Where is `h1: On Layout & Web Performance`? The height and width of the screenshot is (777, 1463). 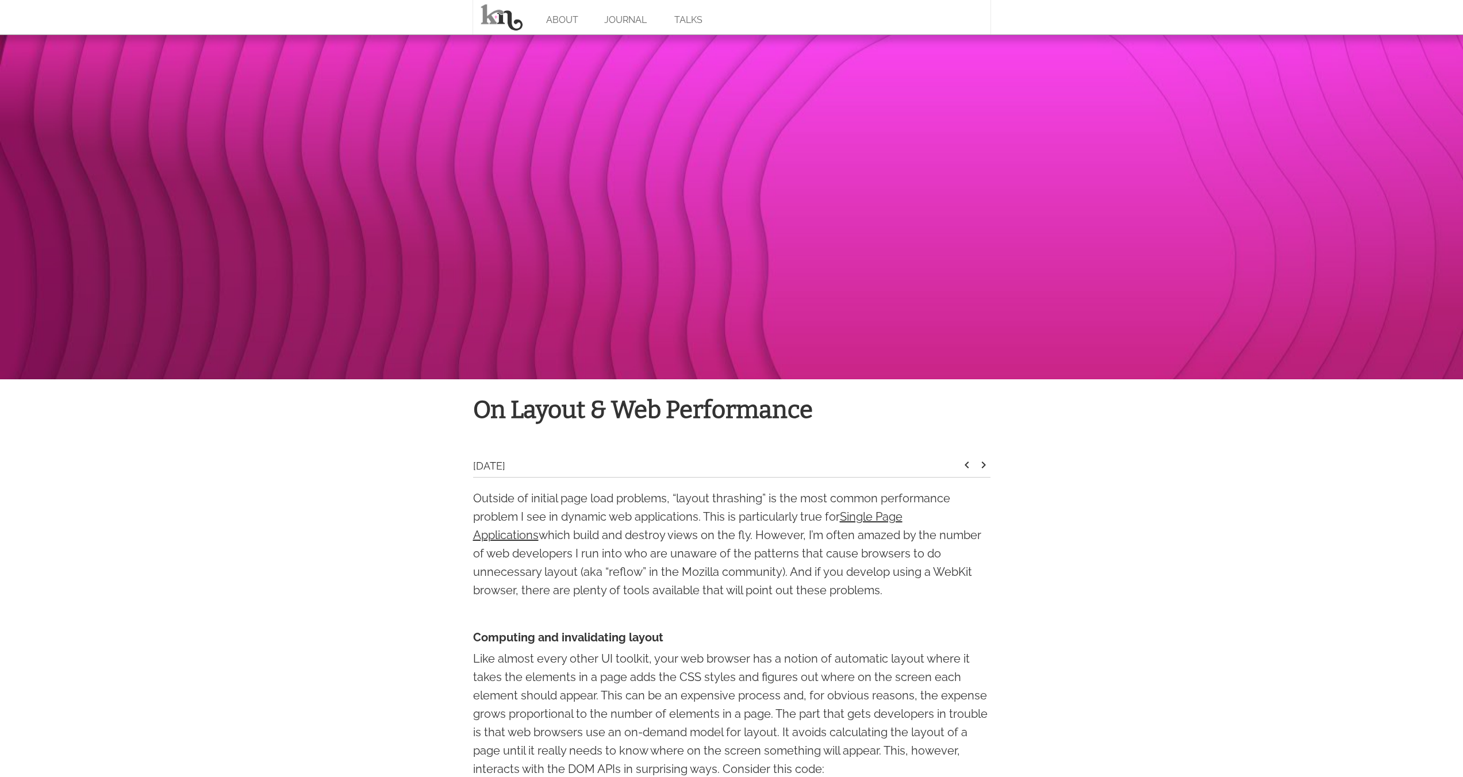
h1: On Layout & Web Performance is located at coordinates (732, 410).